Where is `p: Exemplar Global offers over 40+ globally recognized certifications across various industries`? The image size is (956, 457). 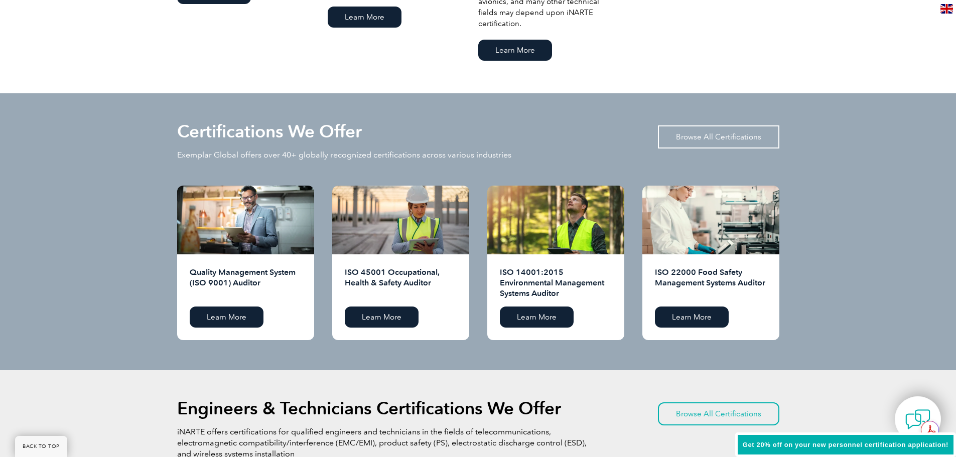
p: Exemplar Global offers over 40+ globally recognized certifications across various industries is located at coordinates (344, 155).